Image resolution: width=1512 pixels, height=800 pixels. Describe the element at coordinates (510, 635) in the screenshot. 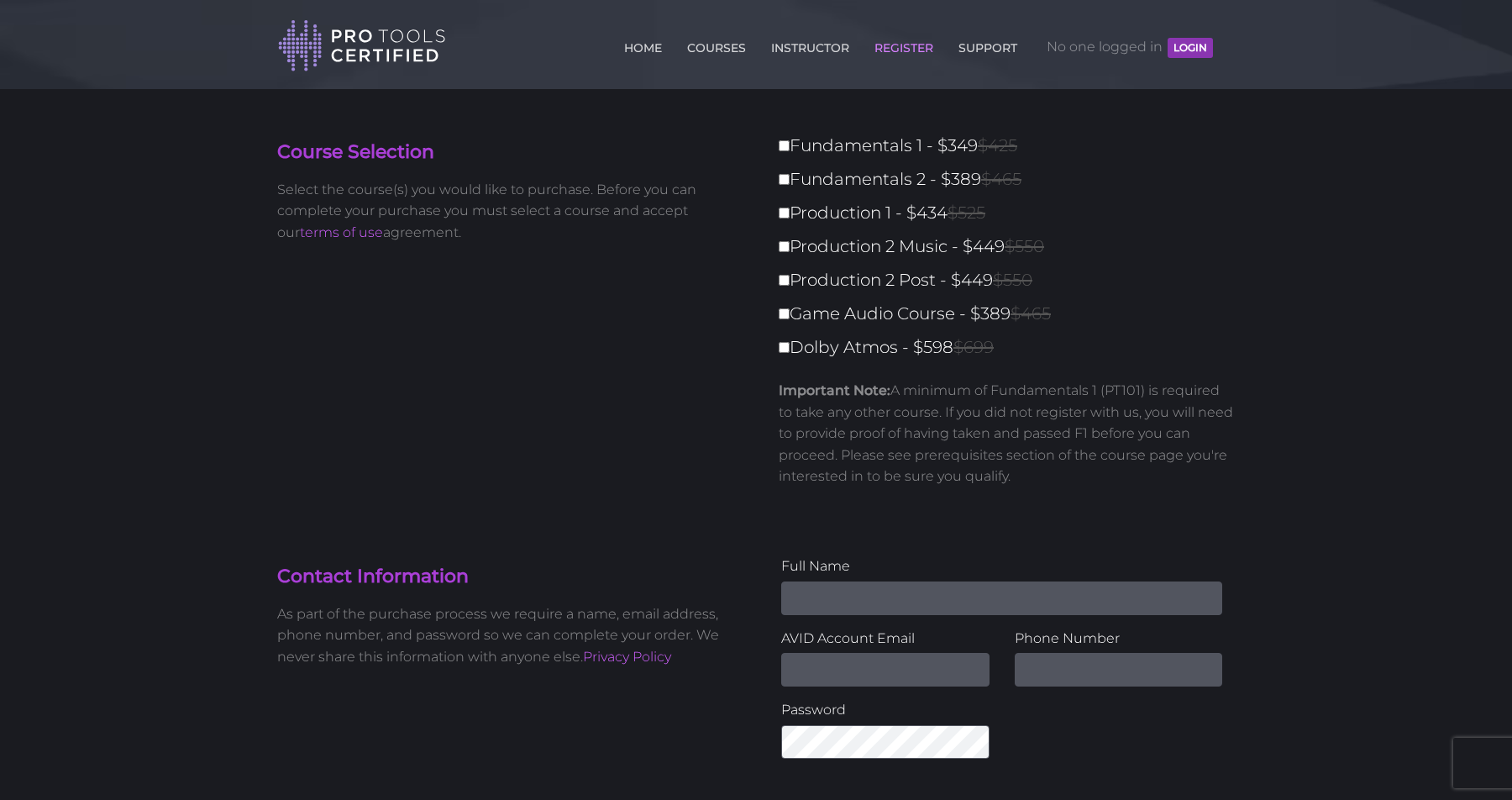

I see `p: As part of the purchase process we require a name, email address, phone number, and password so w...` at that location.